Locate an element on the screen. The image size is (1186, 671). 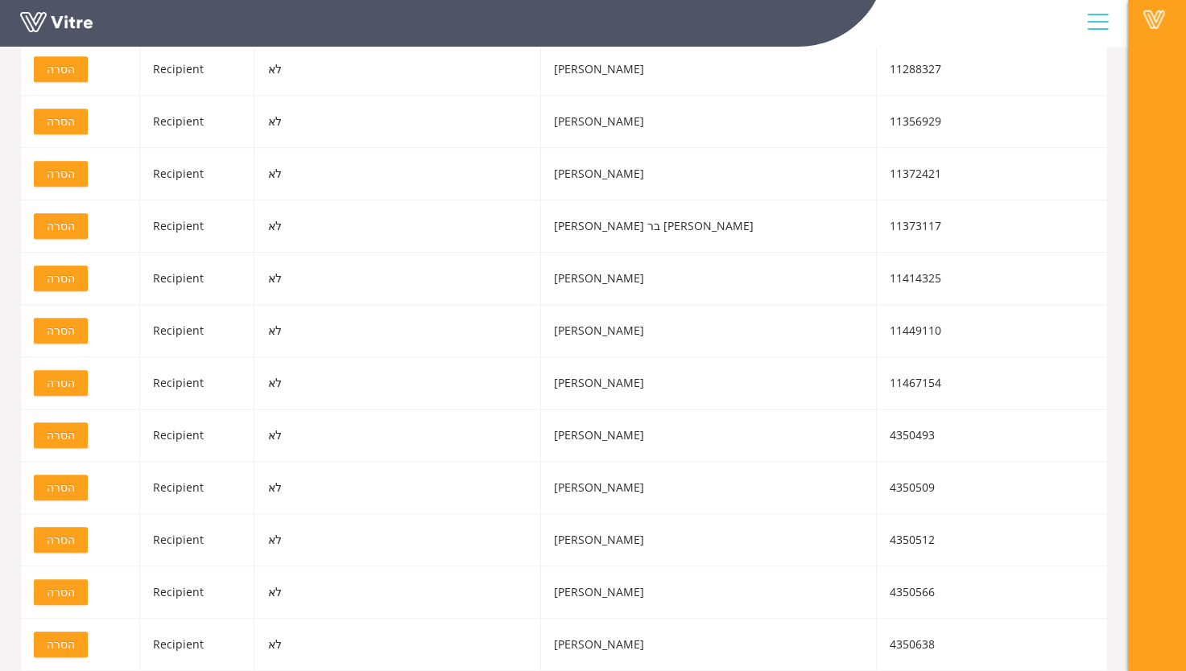
span: 4350566 is located at coordinates (912, 592).